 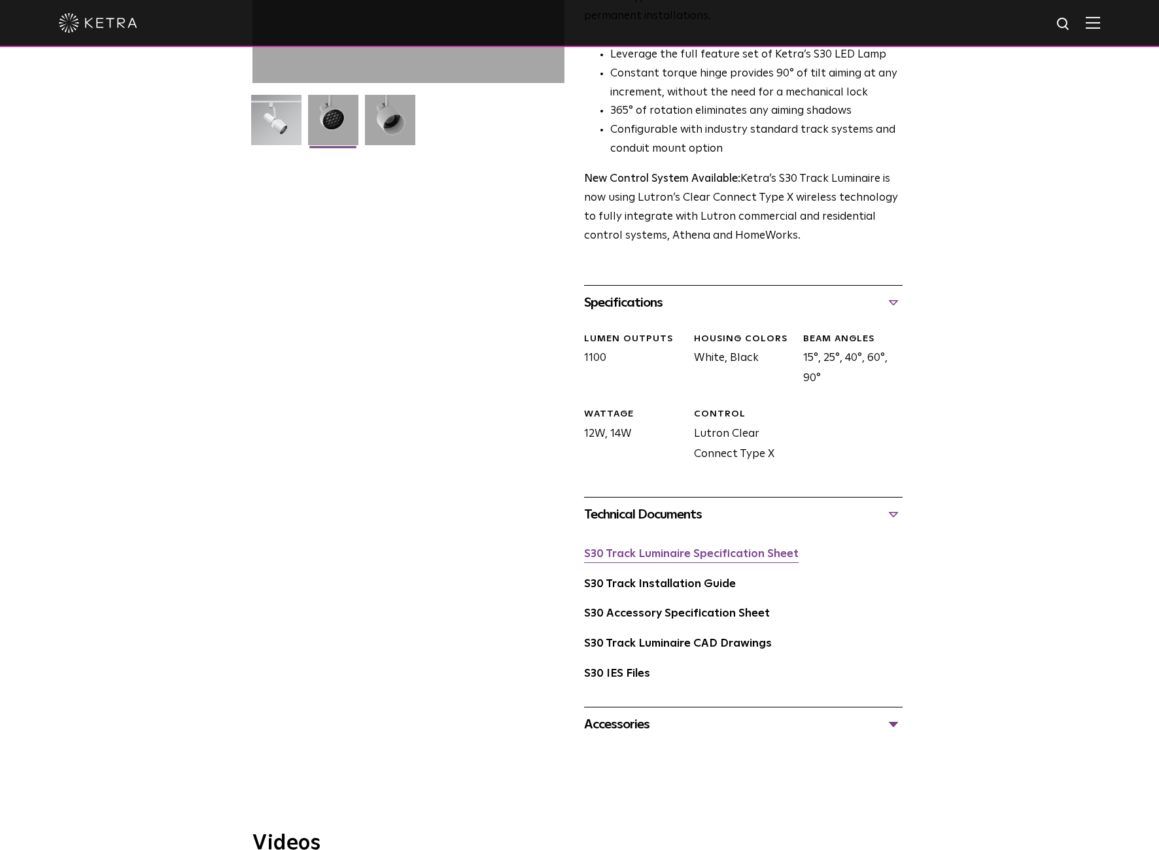 I want to click on a: S30 Track Luminaire Specification Sheet, so click(x=691, y=554).